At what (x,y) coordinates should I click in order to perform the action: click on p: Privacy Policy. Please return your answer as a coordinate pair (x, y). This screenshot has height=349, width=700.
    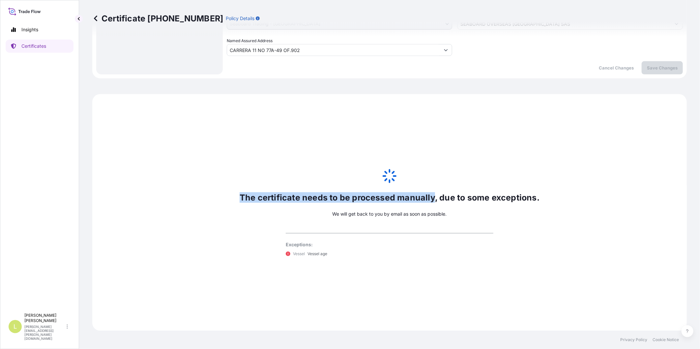
    Looking at the image, I should click on (634, 340).